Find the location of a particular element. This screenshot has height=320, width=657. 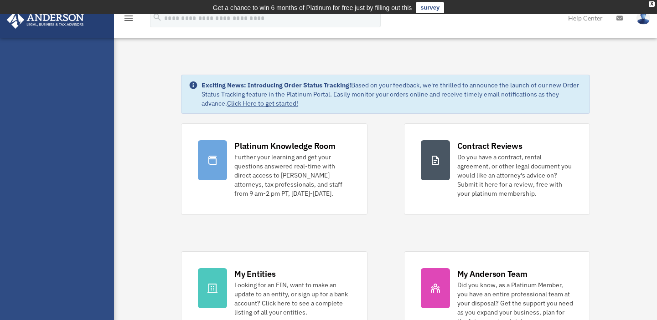

div: Contract Reviews is located at coordinates (489, 146).